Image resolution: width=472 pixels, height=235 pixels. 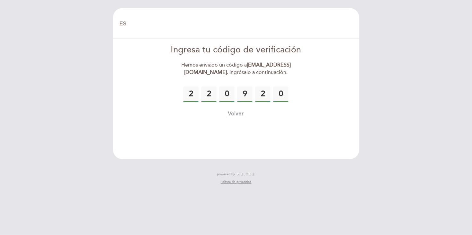 What do you see at coordinates (236, 50) in the screenshot?
I see `div: Ingresa tu código de verificación` at bounding box center [236, 50].